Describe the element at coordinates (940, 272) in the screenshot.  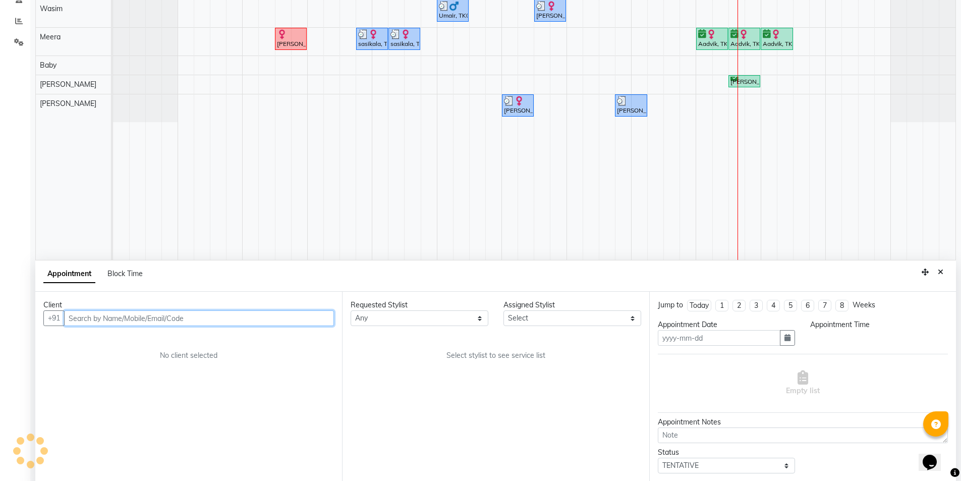
I see `button: Close` at that location.